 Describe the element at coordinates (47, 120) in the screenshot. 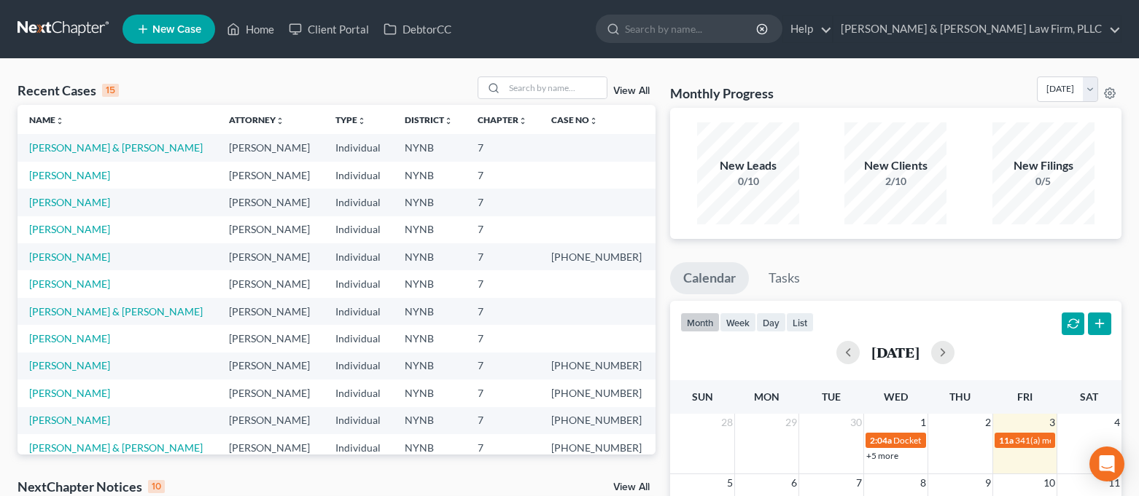

I see `a: Nameunfold_more` at that location.